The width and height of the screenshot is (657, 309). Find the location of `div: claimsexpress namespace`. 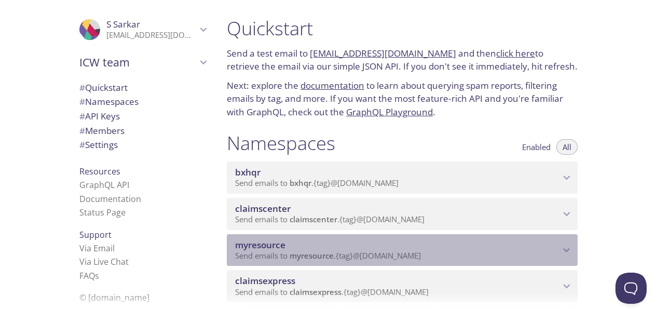

div: claimsexpress namespace is located at coordinates (402, 286).